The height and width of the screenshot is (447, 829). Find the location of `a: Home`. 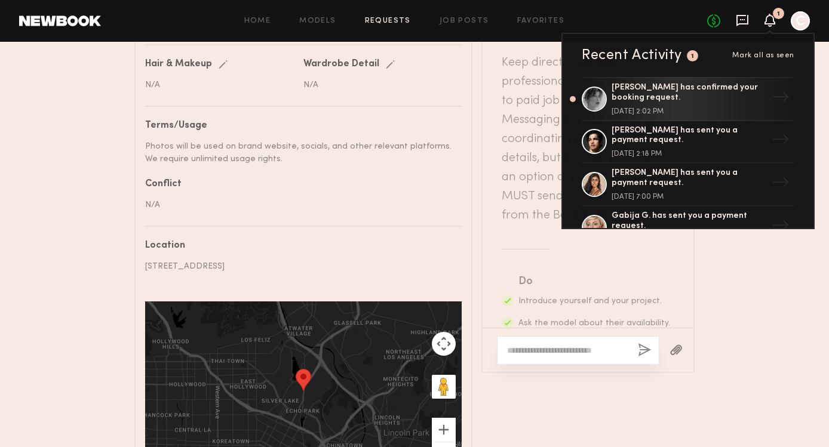

a: Home is located at coordinates (257, 21).